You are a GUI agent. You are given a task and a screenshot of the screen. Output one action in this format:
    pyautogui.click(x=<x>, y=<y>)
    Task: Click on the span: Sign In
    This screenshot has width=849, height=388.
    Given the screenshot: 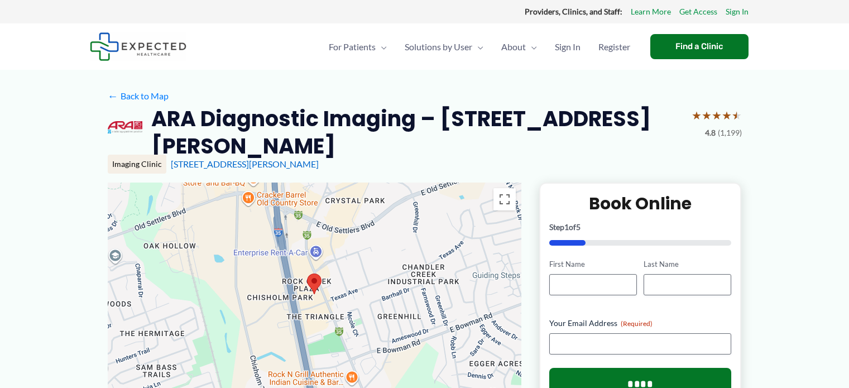 What is the action you would take?
    pyautogui.click(x=568, y=47)
    